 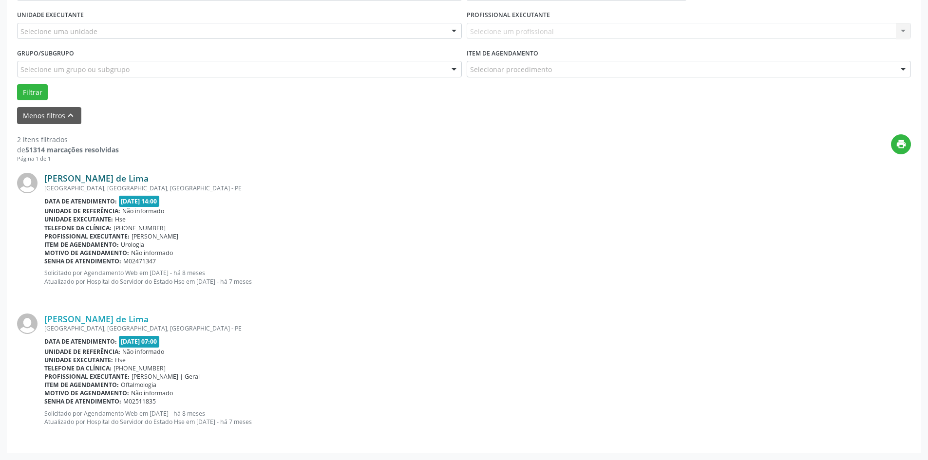 I want to click on span: Selecione um grupo ou subgrupo, so click(x=75, y=69).